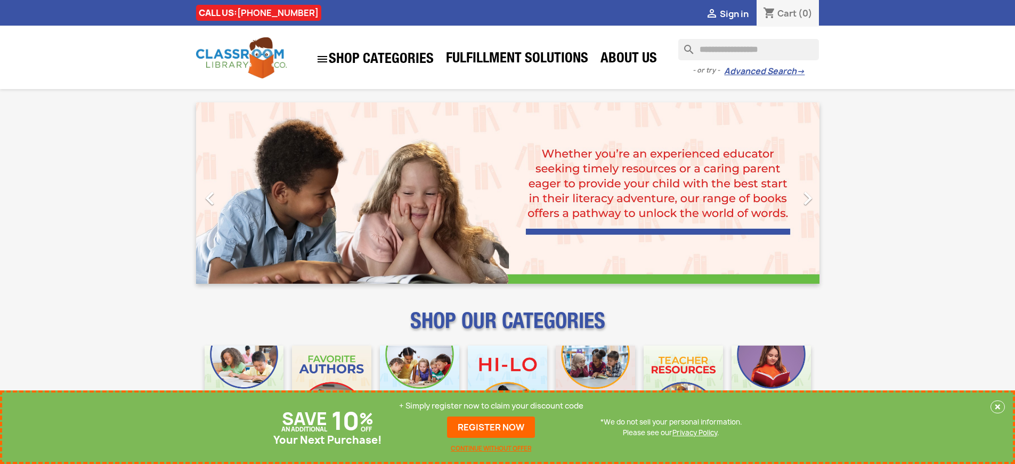 This screenshot has height=464, width=1015. Describe the element at coordinates (243, 193) in the screenshot. I see `a: Previous` at that location.